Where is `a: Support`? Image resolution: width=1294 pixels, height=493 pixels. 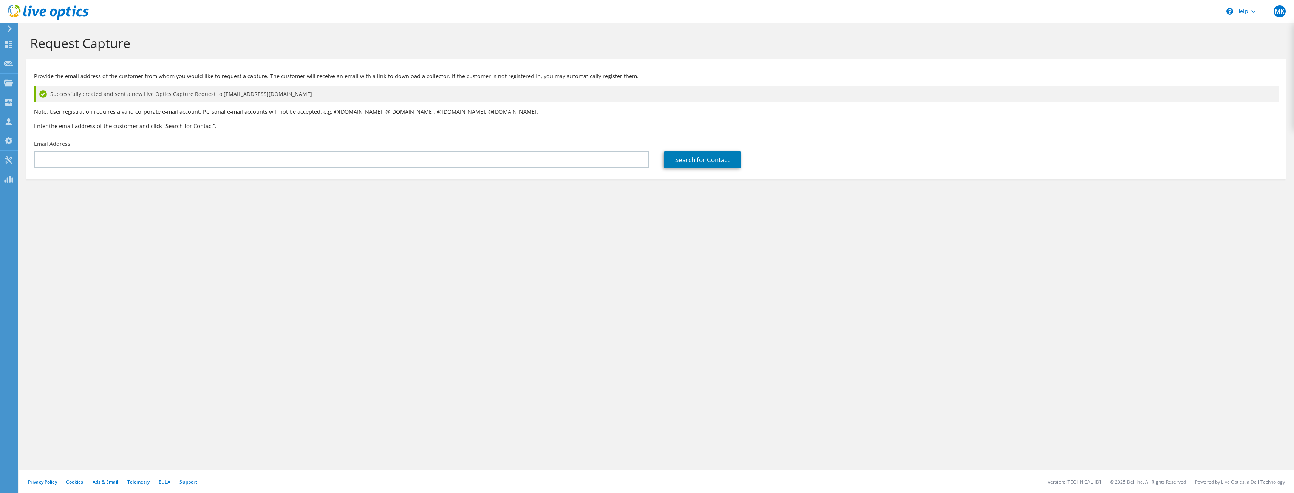
a: Support is located at coordinates (188, 482).